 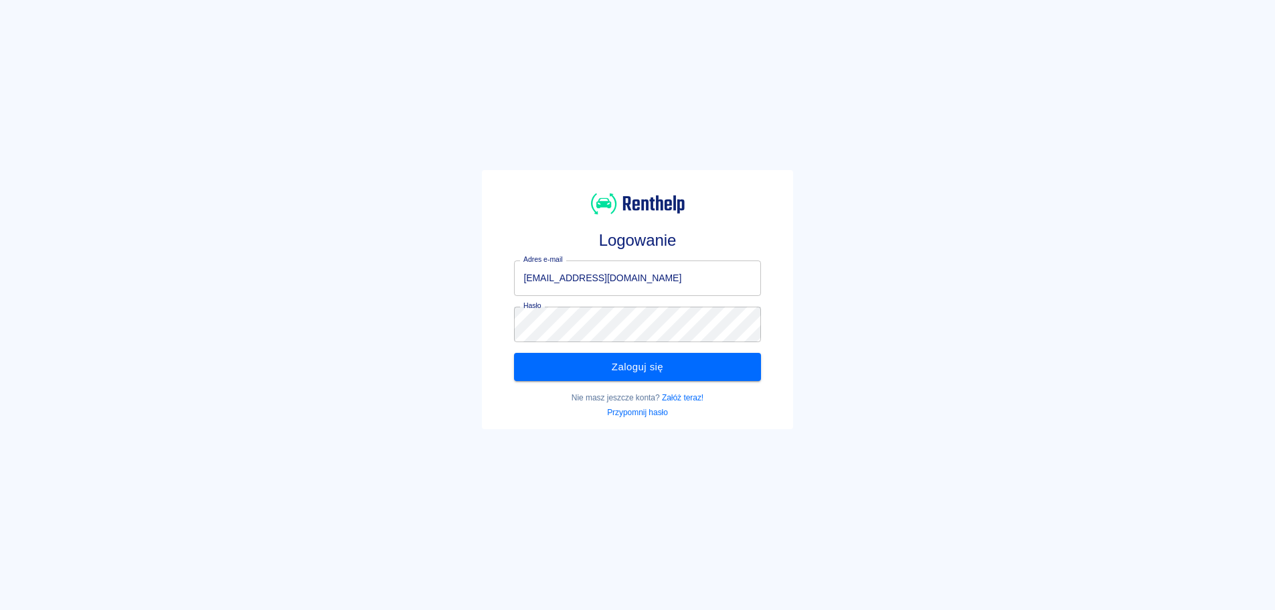 I want to click on h3: Logowanie, so click(x=637, y=240).